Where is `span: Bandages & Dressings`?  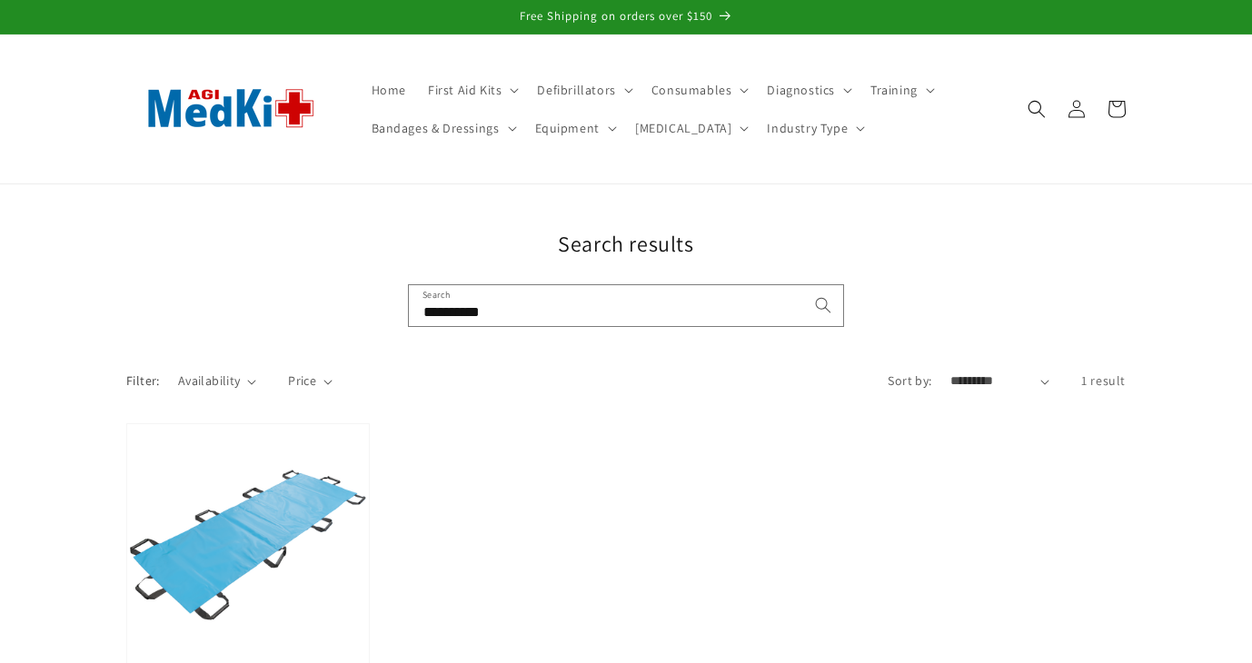
span: Bandages & Dressings is located at coordinates (435, 128).